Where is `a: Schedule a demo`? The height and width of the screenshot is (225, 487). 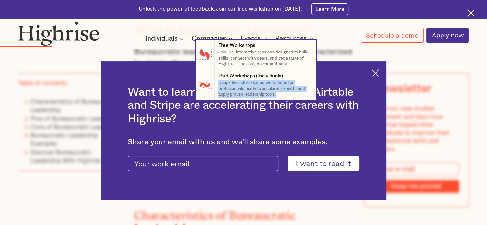
a: Schedule a demo is located at coordinates (392, 35).